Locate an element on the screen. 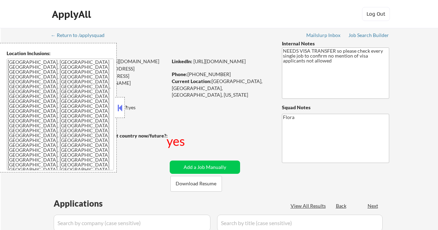  div: yes is located at coordinates (176, 141).